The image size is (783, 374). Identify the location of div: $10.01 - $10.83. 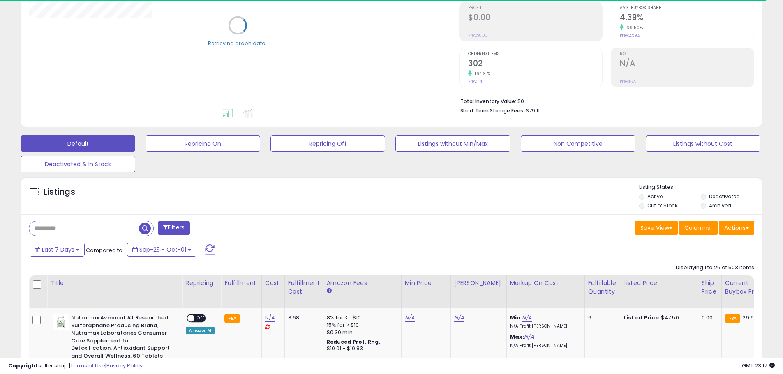
(361, 349).